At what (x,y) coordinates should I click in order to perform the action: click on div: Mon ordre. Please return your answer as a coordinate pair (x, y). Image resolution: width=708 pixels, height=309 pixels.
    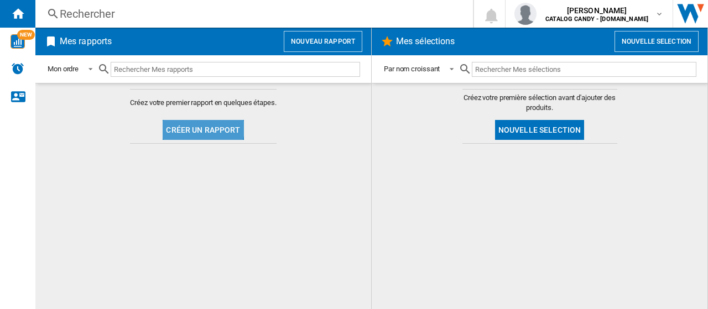
    Looking at the image, I should click on (63, 69).